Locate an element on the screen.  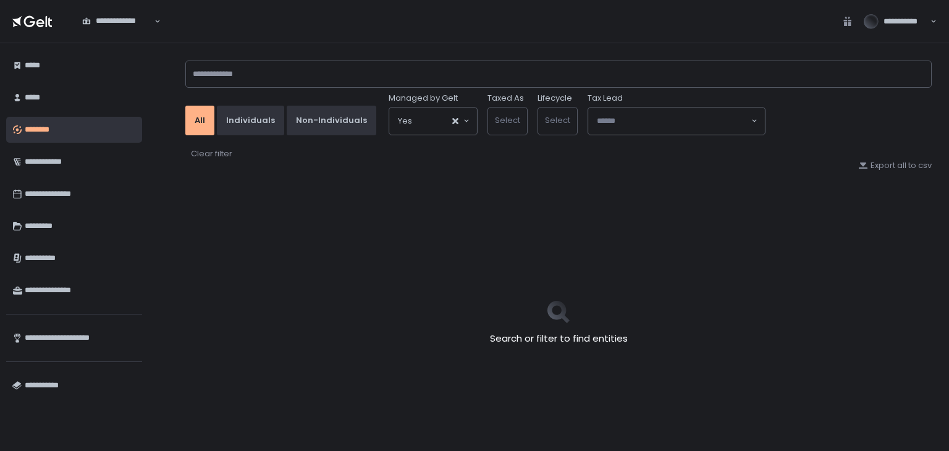
span: Tax Lead is located at coordinates (605, 98).